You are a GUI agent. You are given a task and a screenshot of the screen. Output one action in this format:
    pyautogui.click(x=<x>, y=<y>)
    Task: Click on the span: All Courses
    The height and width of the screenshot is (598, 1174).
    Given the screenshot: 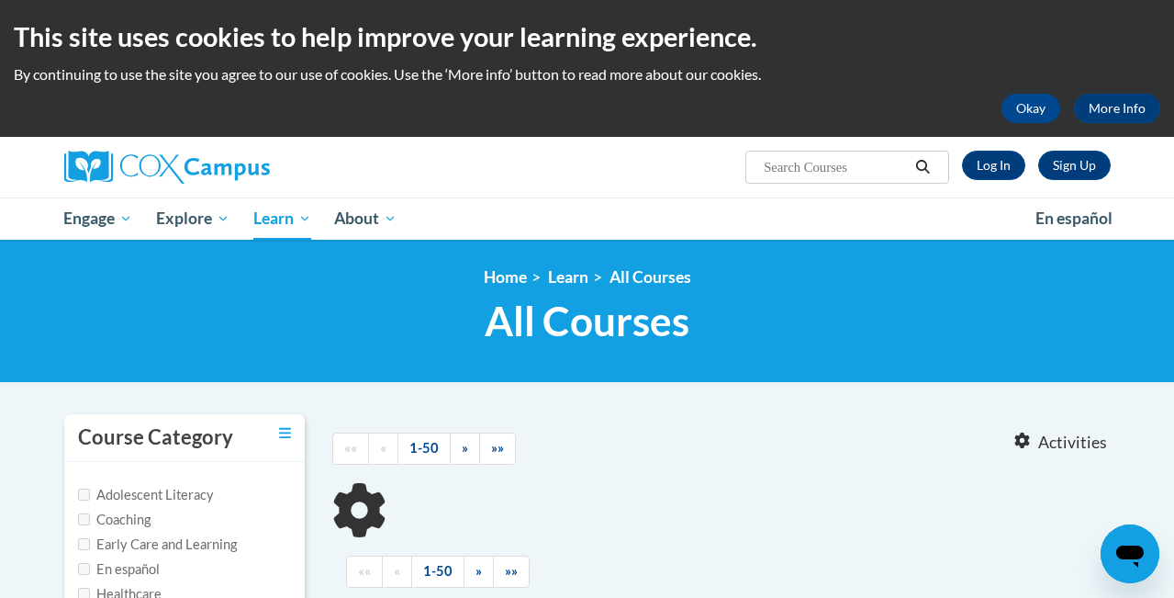 What is the action you would take?
    pyautogui.click(x=587, y=320)
    